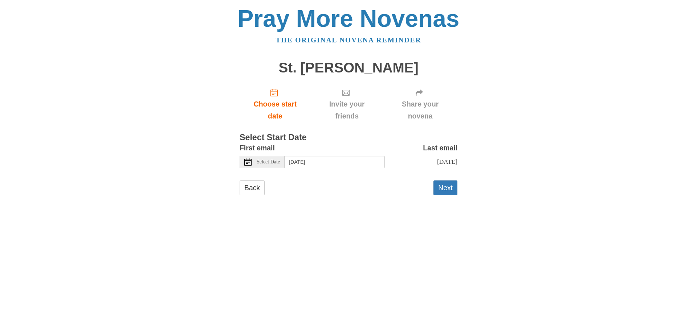  What do you see at coordinates (257, 148) in the screenshot?
I see `label: First email` at bounding box center [257, 148].